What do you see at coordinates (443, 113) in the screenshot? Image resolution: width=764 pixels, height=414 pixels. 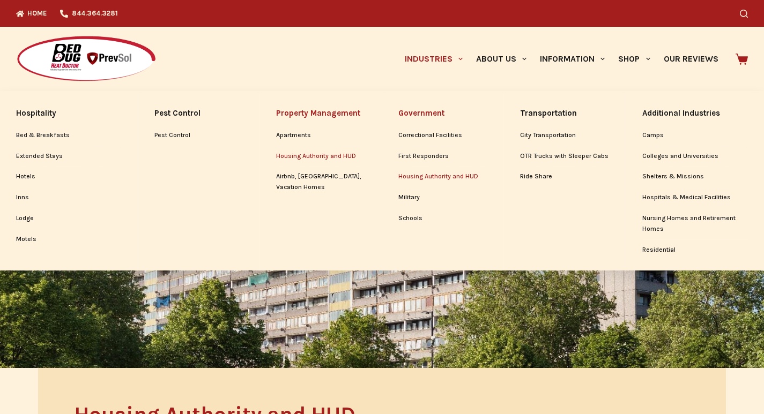 I see `a: Government` at bounding box center [443, 113].